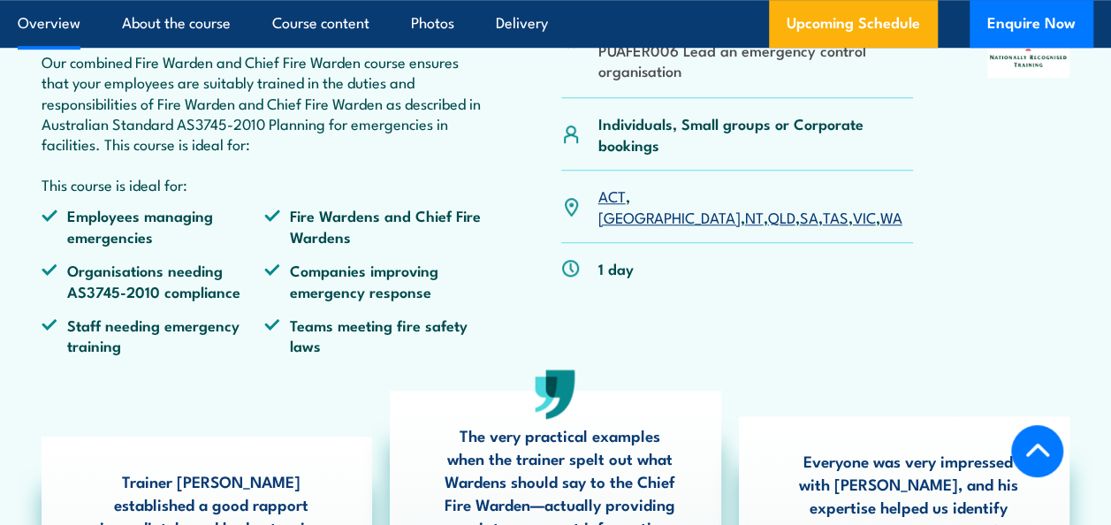 Image resolution: width=1111 pixels, height=525 pixels. What do you see at coordinates (376, 335) in the screenshot?
I see `li: Teams meeting fire safety laws` at bounding box center [376, 335].